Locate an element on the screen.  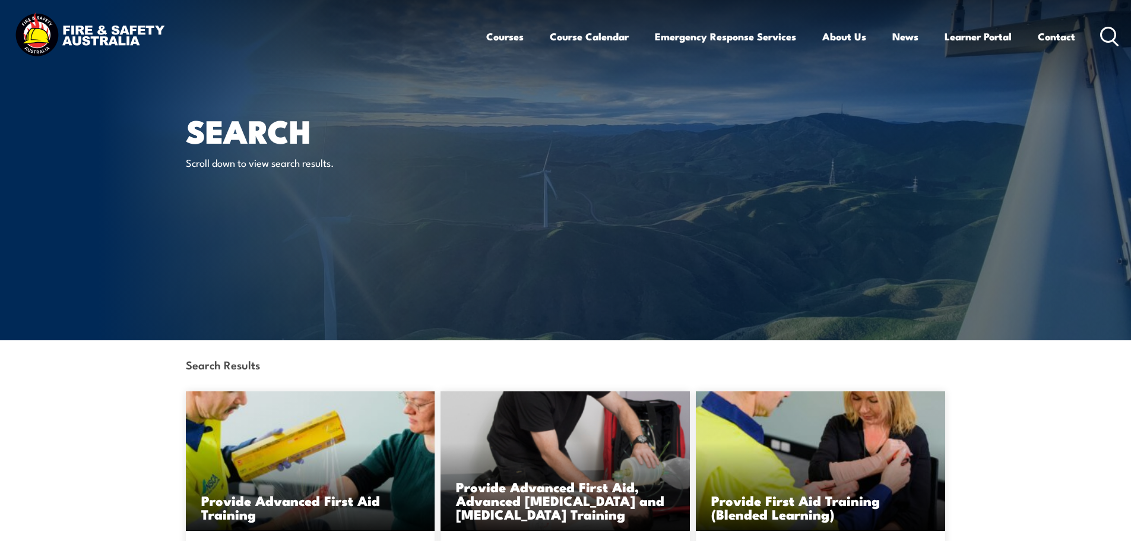
a: Contact is located at coordinates (1056, 36).